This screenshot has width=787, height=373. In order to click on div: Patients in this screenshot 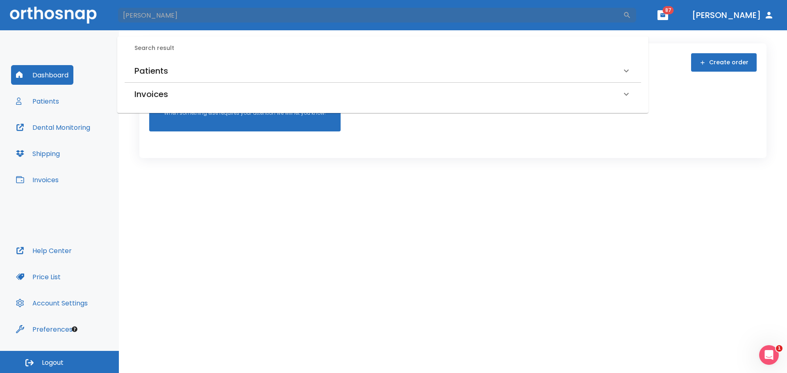, I will do `click(383, 71)`.